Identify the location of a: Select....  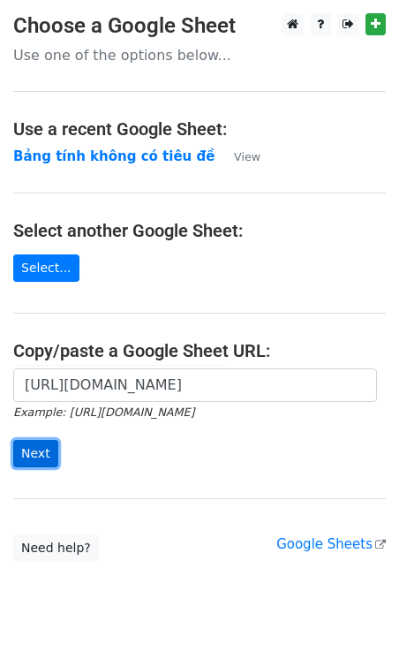
(46, 267).